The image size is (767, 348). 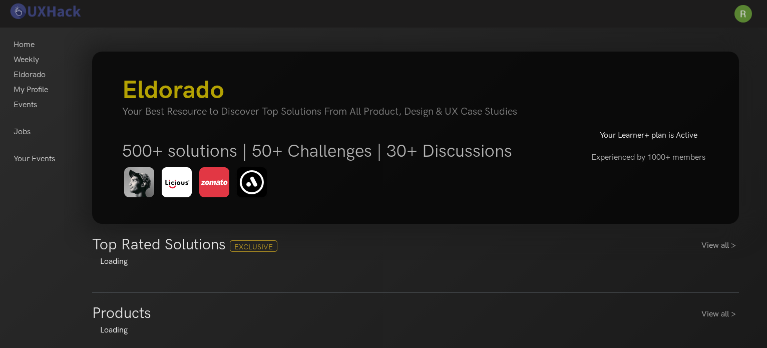 What do you see at coordinates (122, 313) in the screenshot?
I see `h3: Products` at bounding box center [122, 313].